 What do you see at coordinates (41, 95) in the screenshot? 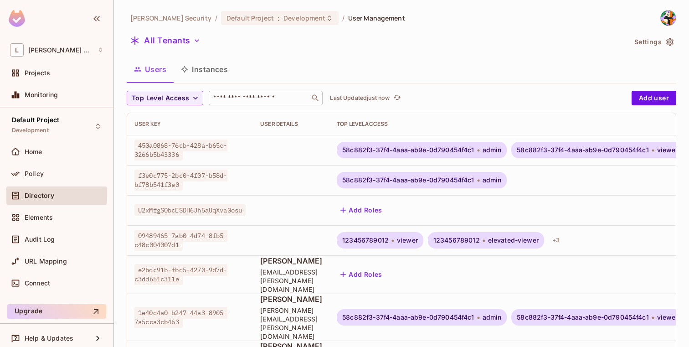
I see `span: Monitoring` at bounding box center [41, 95].